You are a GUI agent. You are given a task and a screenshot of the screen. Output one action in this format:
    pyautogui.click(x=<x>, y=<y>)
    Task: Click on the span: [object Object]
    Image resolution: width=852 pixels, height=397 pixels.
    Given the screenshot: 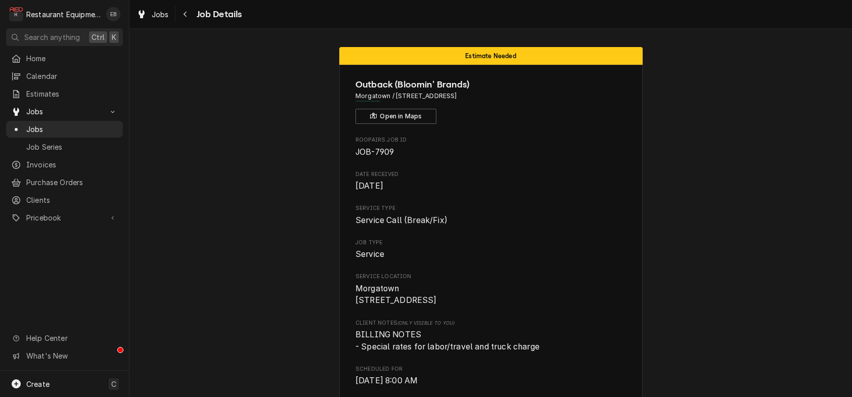 What is the action you would take?
    pyautogui.click(x=491, y=340)
    